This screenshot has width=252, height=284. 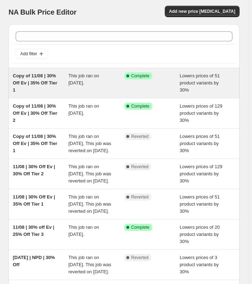 I want to click on span: 11/08 | 30% off Ev | 25% Off Tier 3, so click(x=33, y=230).